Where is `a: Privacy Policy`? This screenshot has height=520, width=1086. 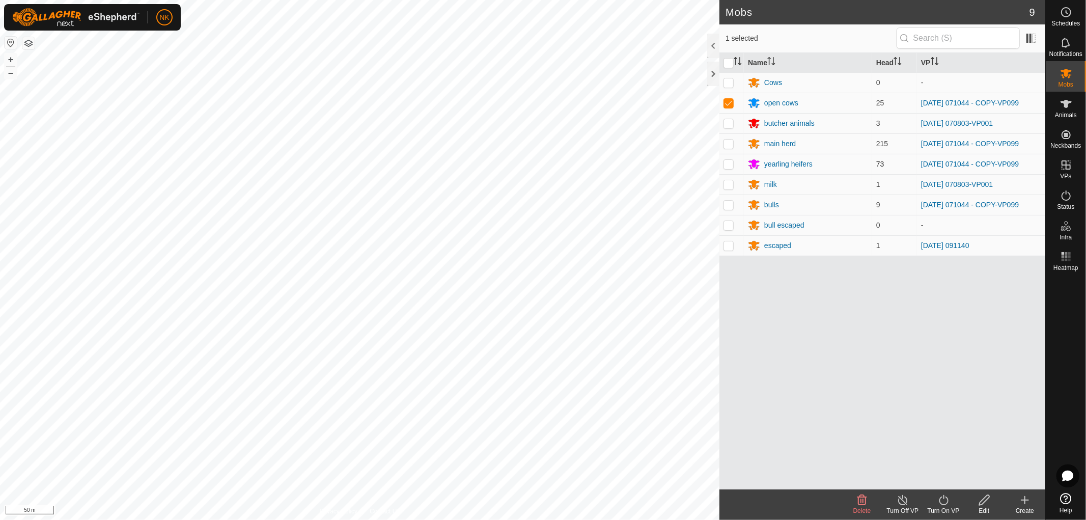 a: Privacy Policy is located at coordinates (339, 511).